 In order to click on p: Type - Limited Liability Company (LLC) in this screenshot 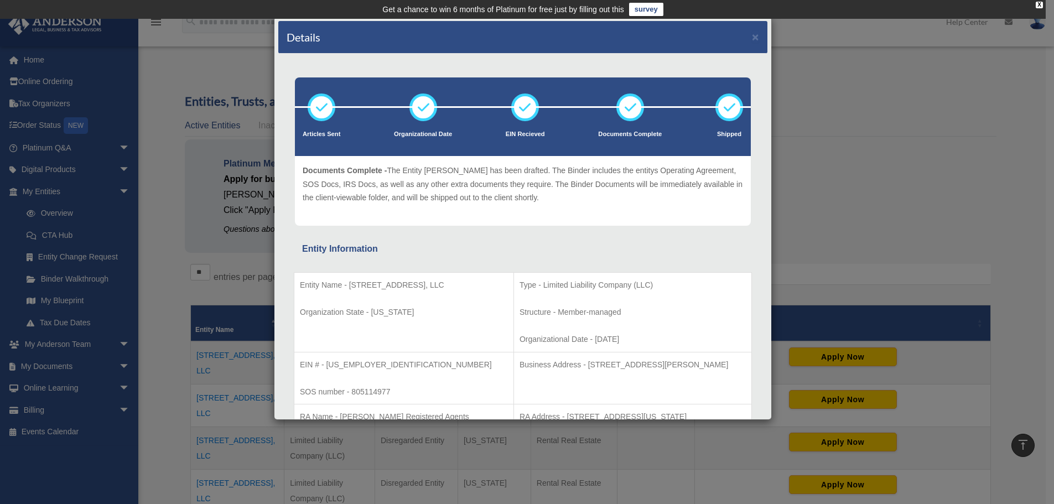, I will do `click(632, 285)`.